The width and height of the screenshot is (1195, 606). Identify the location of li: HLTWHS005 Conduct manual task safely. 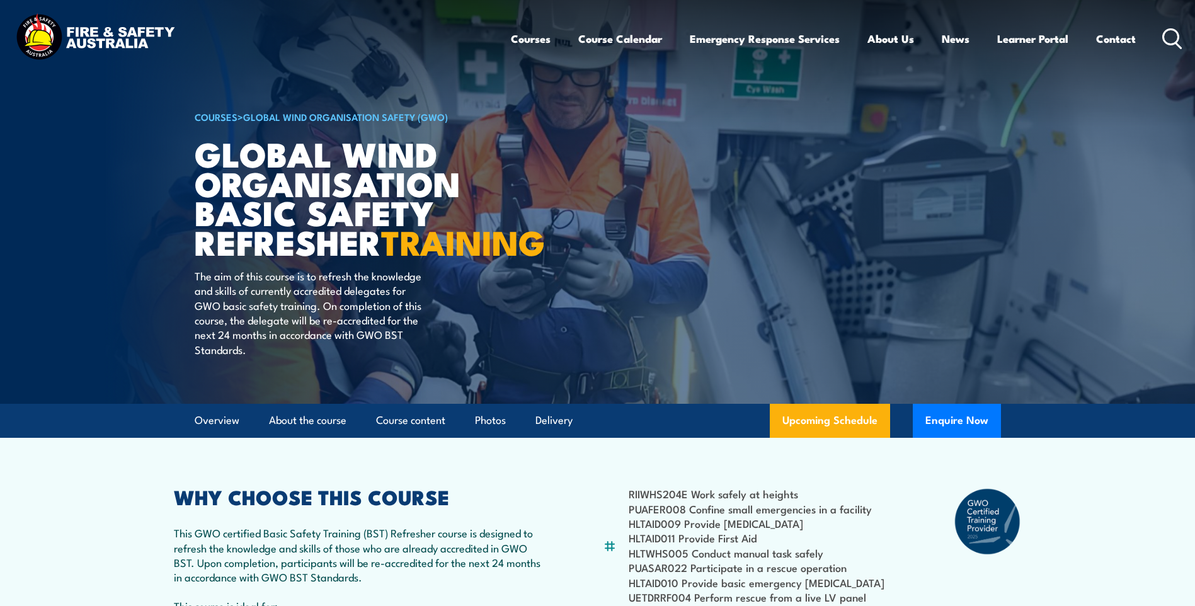
(757, 552).